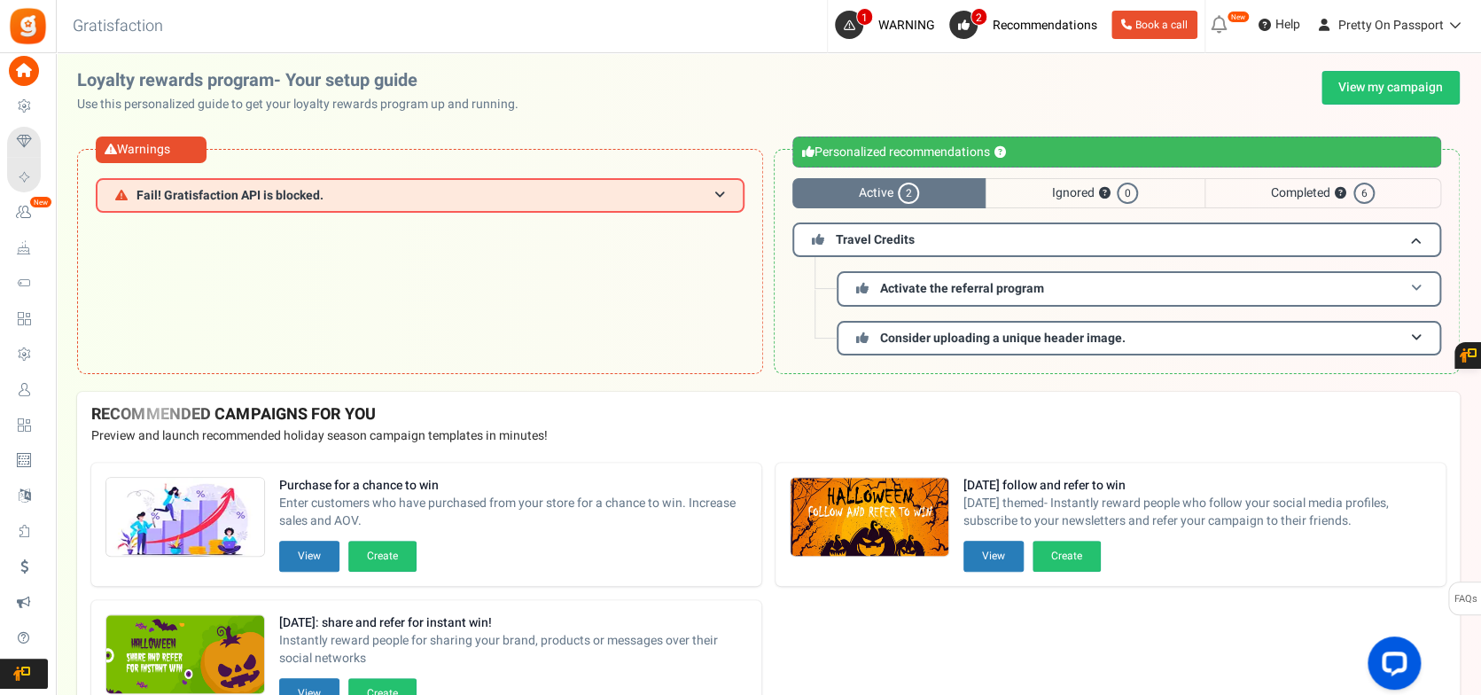 The width and height of the screenshot is (1481, 695). I want to click on a: View my campaign, so click(1391, 88).